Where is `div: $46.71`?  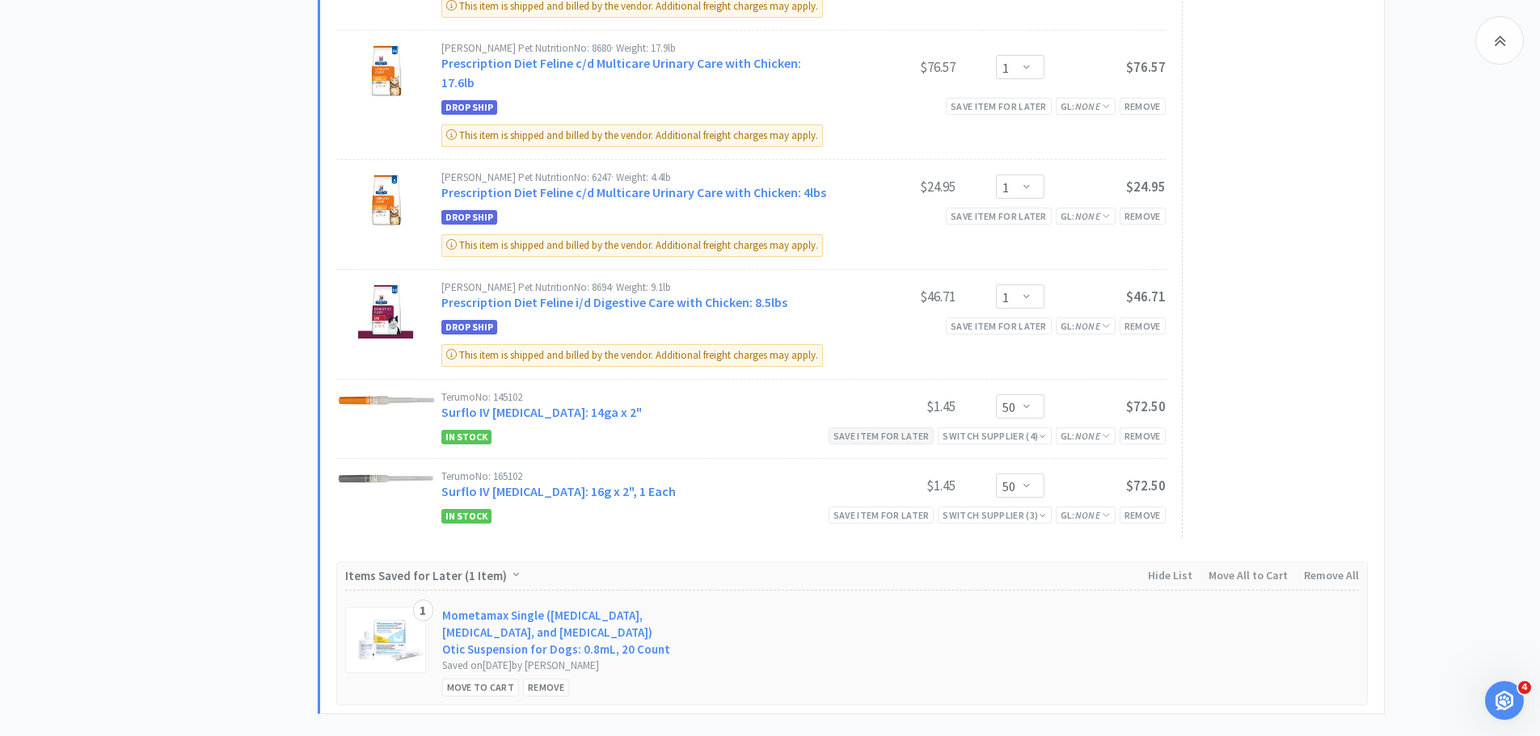 div: $46.71 is located at coordinates (895, 297).